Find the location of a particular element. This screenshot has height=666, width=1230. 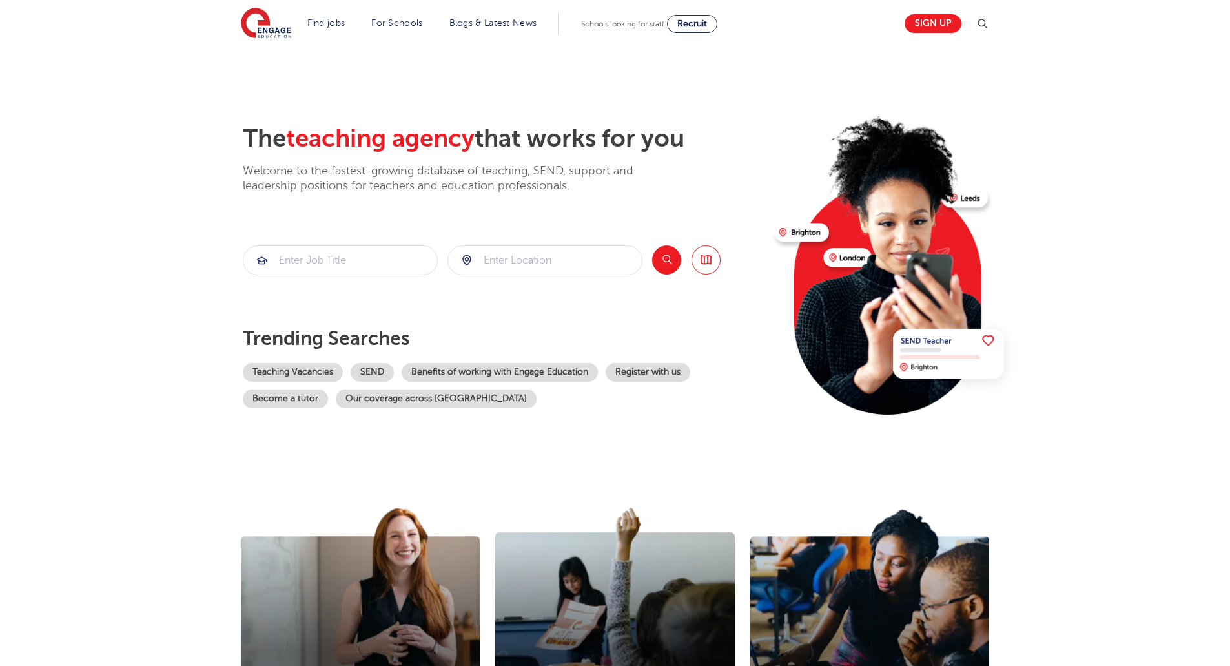

a: For Schools is located at coordinates (397, 23).